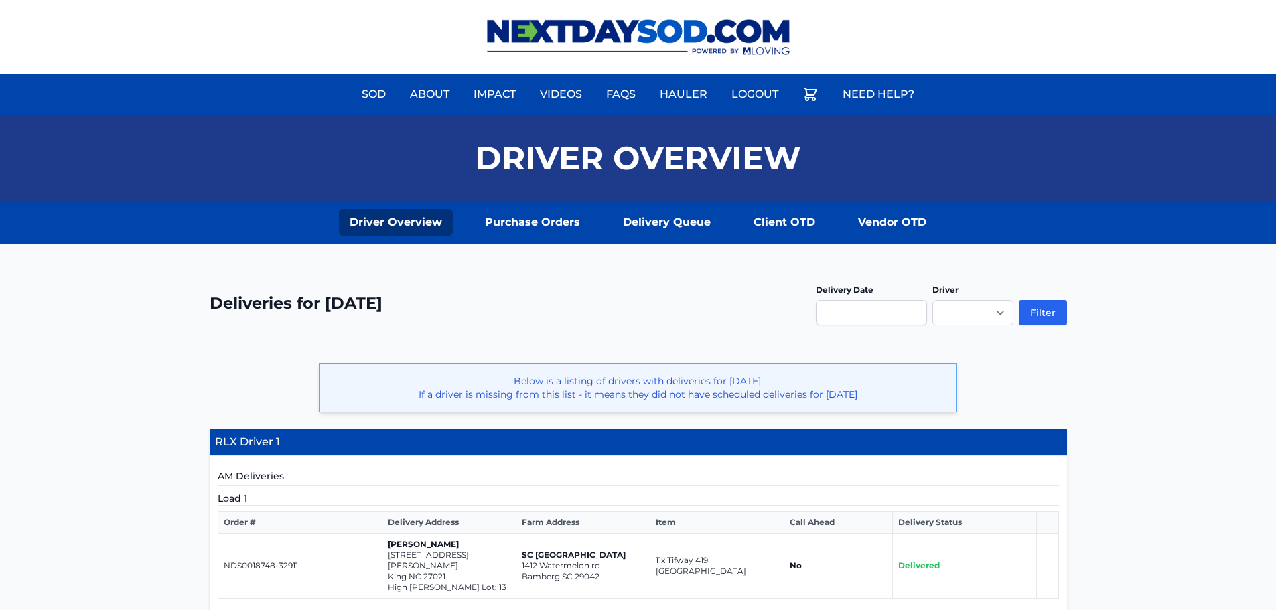 This screenshot has width=1276, height=610. What do you see at coordinates (583, 577) in the screenshot?
I see `p: Bamberg SC 29042` at bounding box center [583, 577].